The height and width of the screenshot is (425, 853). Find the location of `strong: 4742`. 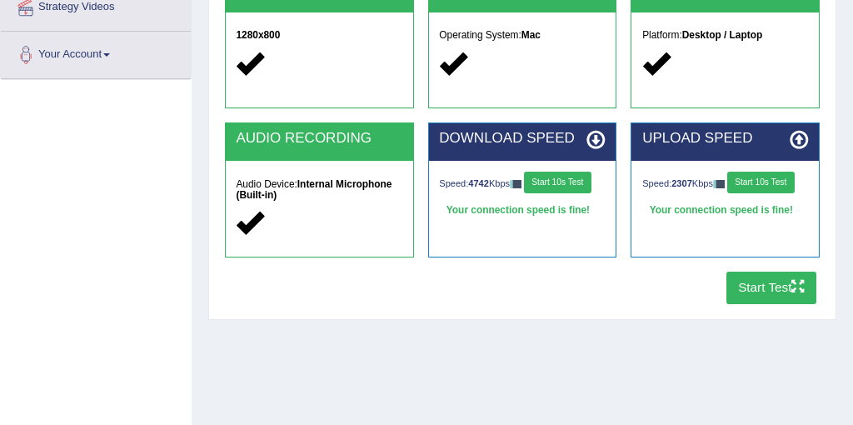

strong: 4742 is located at coordinates (478, 183).